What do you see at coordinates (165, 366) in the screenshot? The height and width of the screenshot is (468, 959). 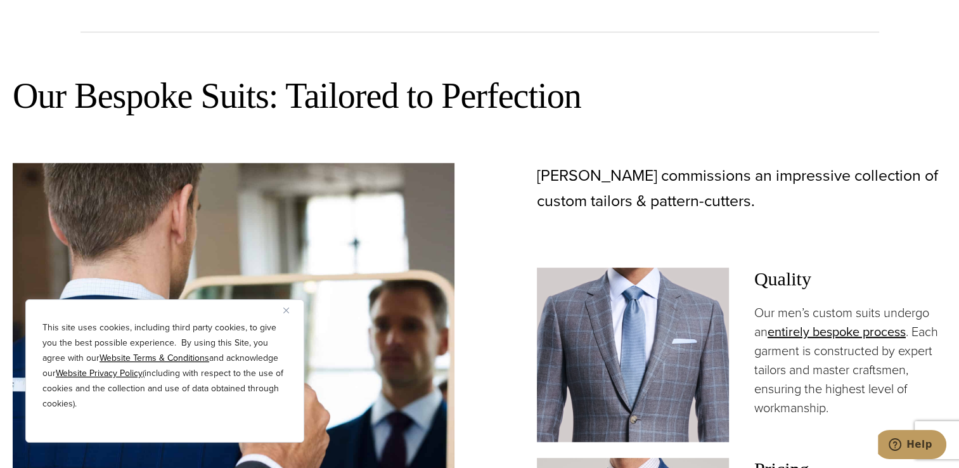 I see `p: This site uses cookies, including third party cookies, to give you the best possible experience. ...` at bounding box center [165, 366].